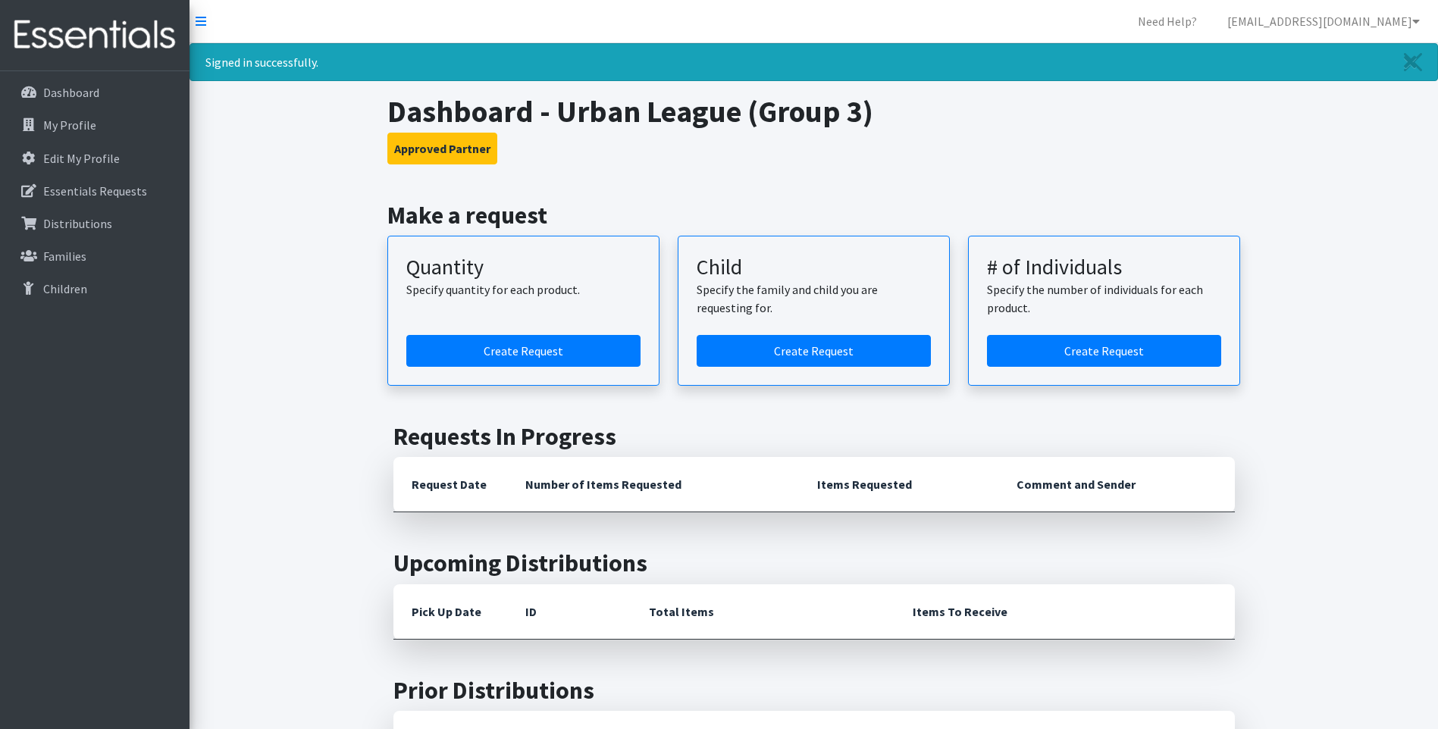  I want to click on th: ID, so click(569, 612).